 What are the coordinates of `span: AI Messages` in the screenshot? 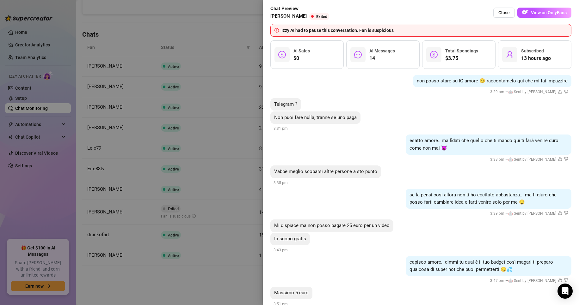 It's located at (382, 51).